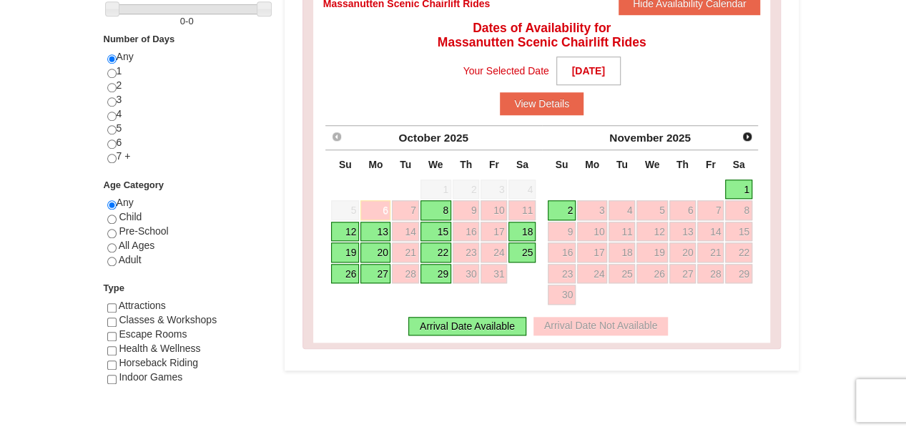  Describe the element at coordinates (436, 190) in the screenshot. I see `span: 1` at that location.